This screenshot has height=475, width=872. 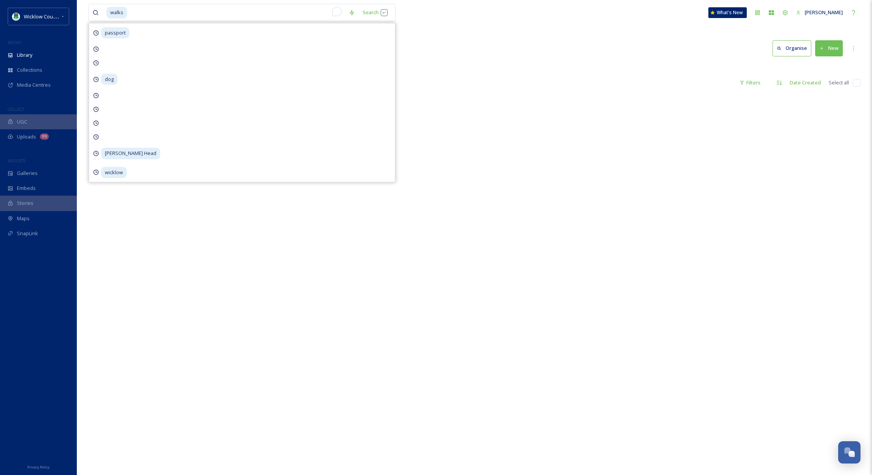 What do you see at coordinates (375, 12) in the screenshot?
I see `div: Search` at bounding box center [375, 12].